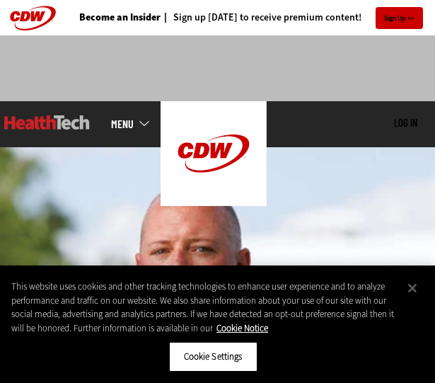 The width and height of the screenshot is (435, 383). I want to click on a: More information about your privacy, so click(242, 327).